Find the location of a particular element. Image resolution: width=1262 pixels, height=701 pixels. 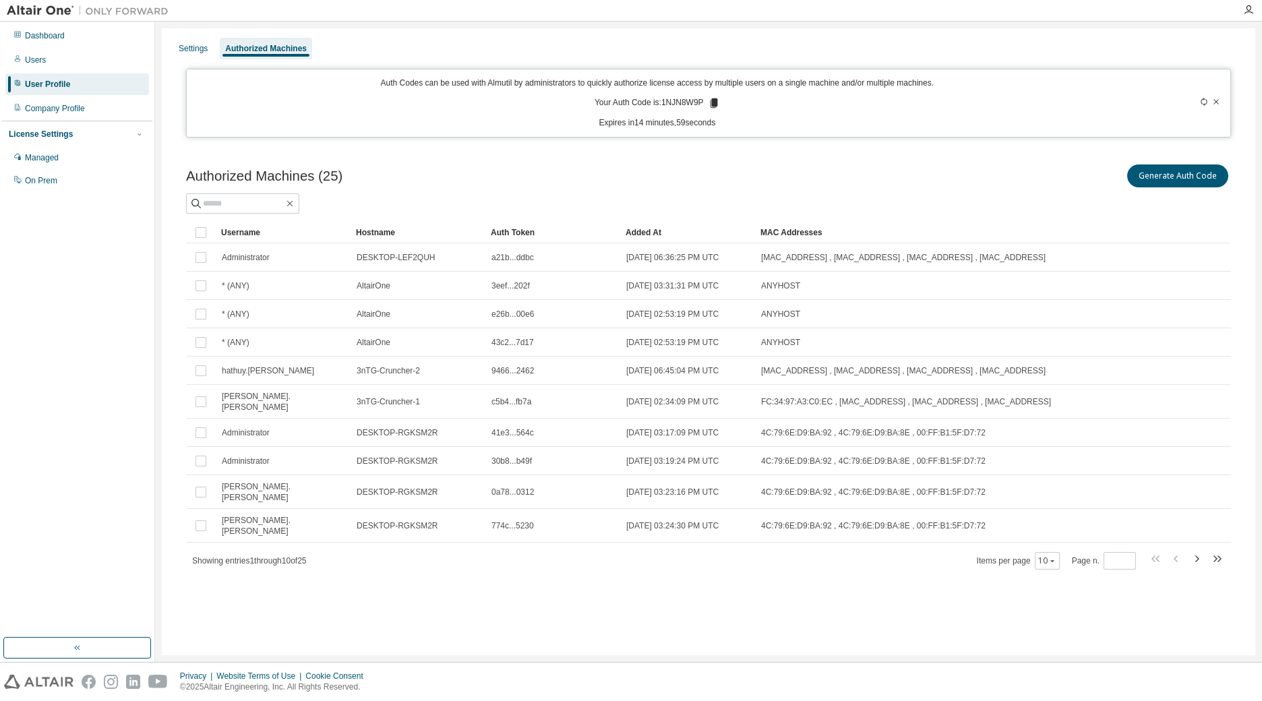

div: Privacy is located at coordinates (198, 676).